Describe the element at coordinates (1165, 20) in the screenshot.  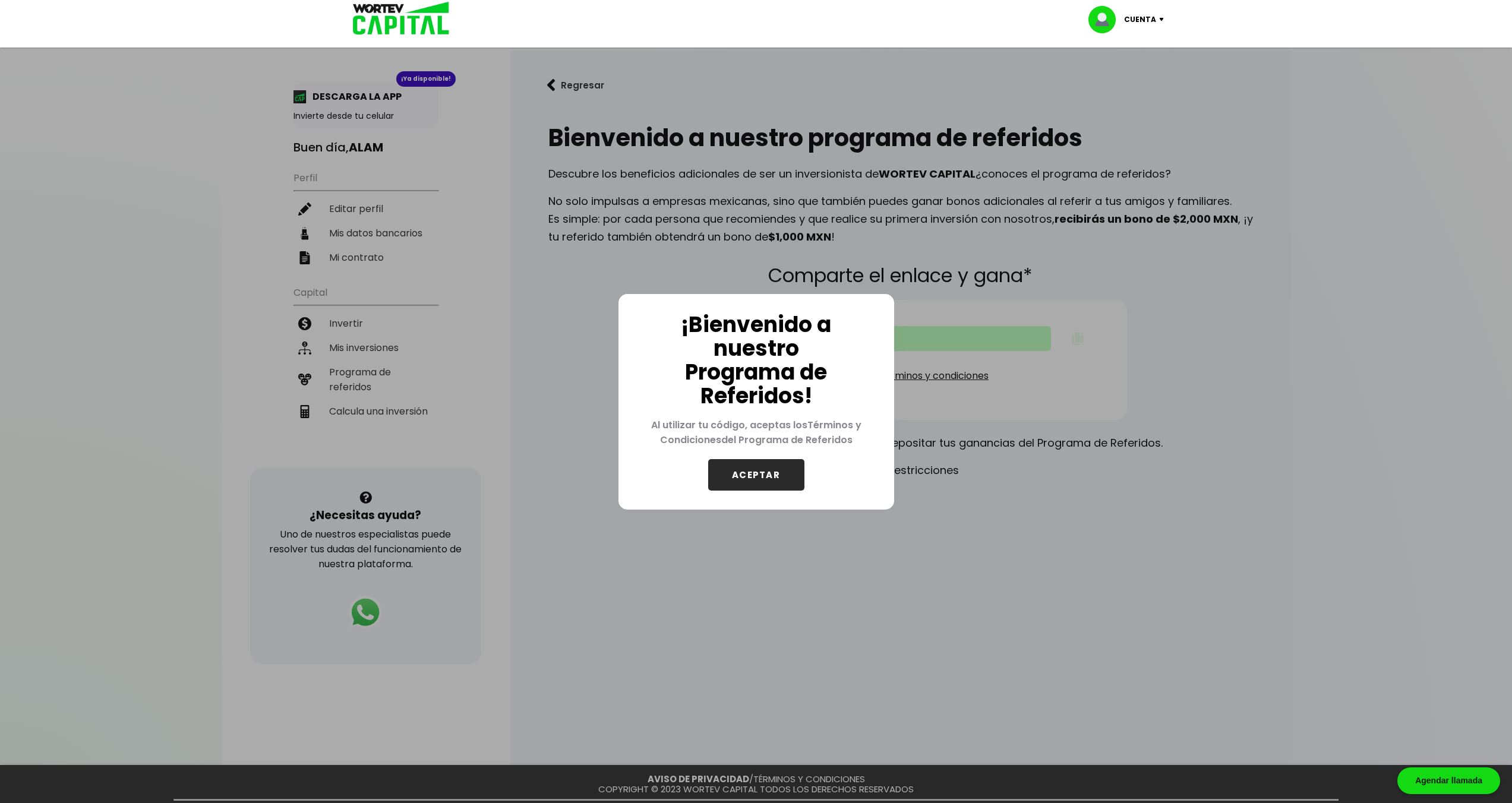
I see `img: icon-down` at that location.